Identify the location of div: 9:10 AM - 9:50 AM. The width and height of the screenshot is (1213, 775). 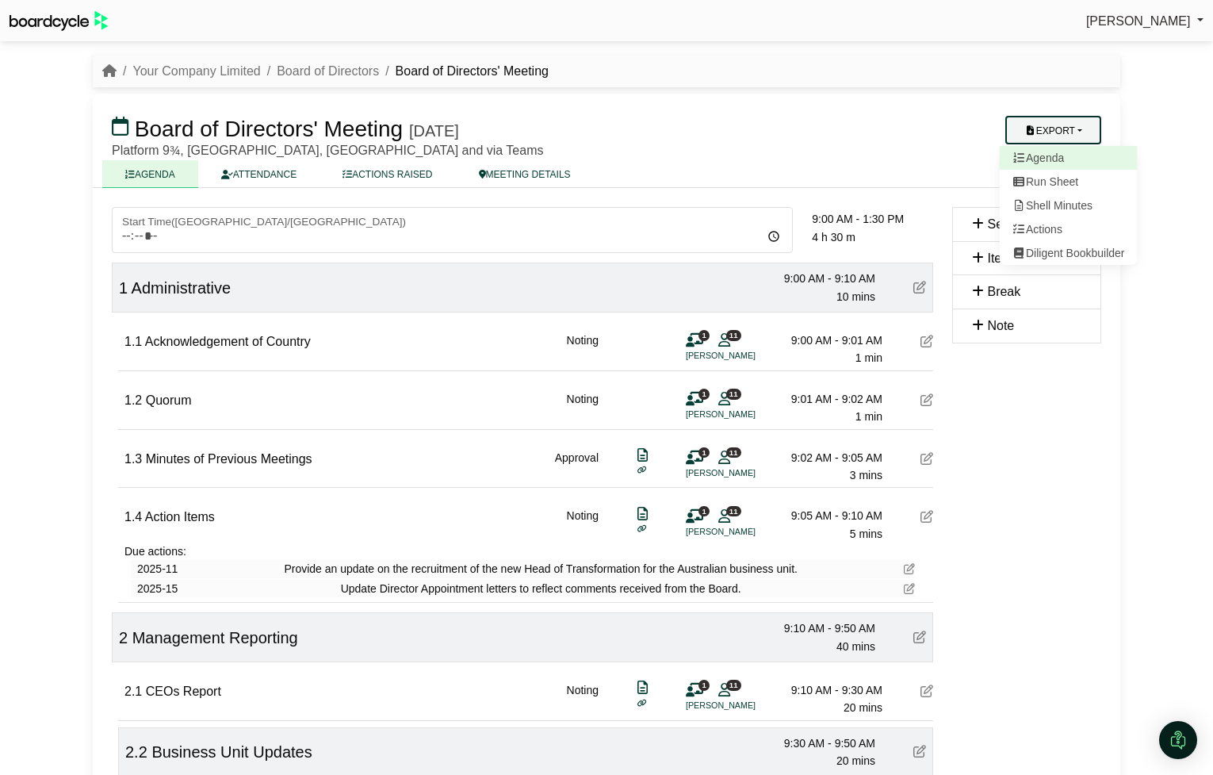
(820, 628).